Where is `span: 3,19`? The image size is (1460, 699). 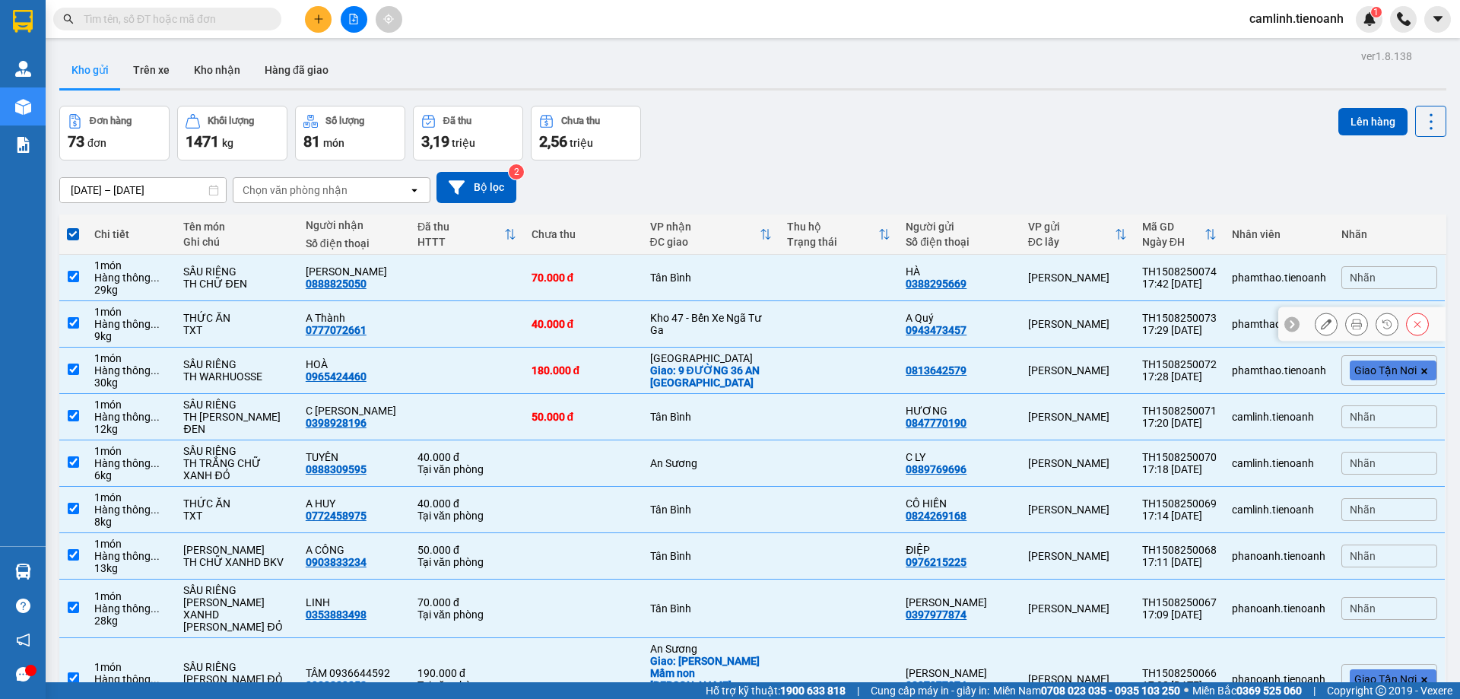 span: 3,19 is located at coordinates (435, 141).